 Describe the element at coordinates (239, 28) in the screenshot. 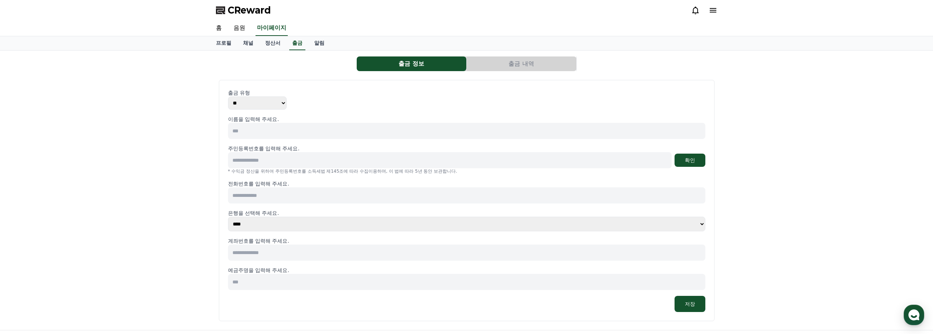

I see `a: 음원` at that location.